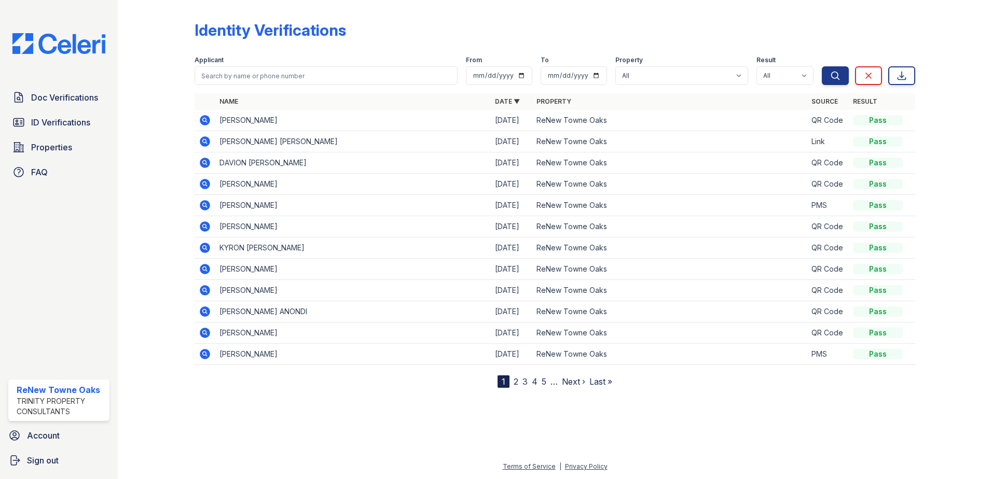 This screenshot has width=992, height=479. What do you see at coordinates (553, 101) in the screenshot?
I see `a: Property` at bounding box center [553, 101].